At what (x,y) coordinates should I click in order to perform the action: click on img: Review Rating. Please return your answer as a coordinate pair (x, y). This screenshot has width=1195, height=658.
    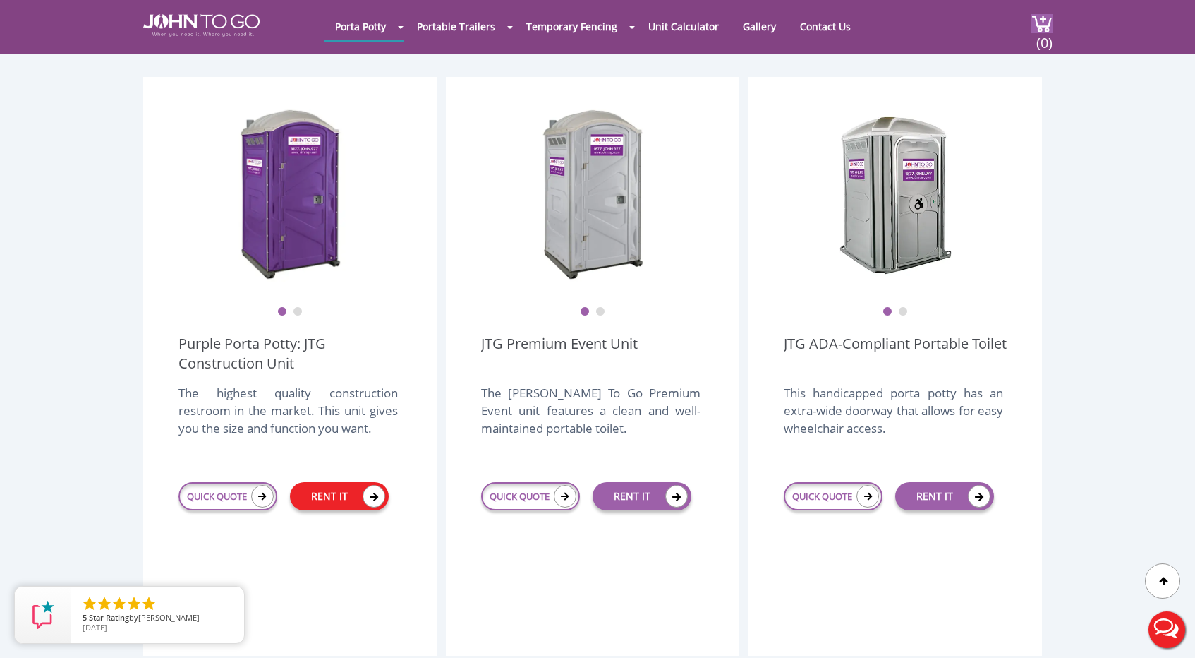
    Looking at the image, I should click on (43, 615).